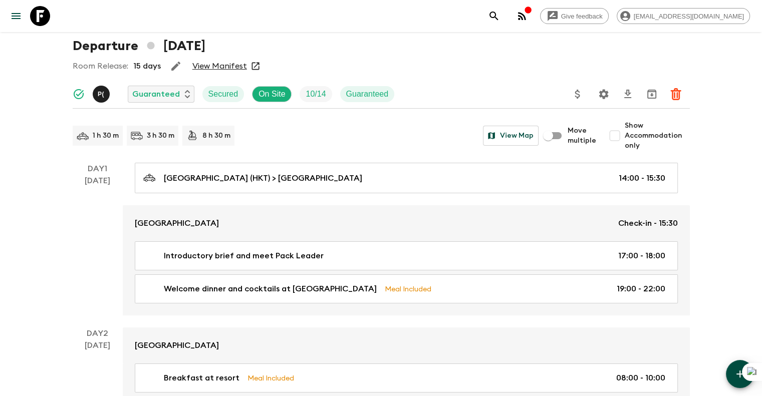 Image resolution: width=762 pixels, height=396 pixels. I want to click on span: Move multiple, so click(582, 136).